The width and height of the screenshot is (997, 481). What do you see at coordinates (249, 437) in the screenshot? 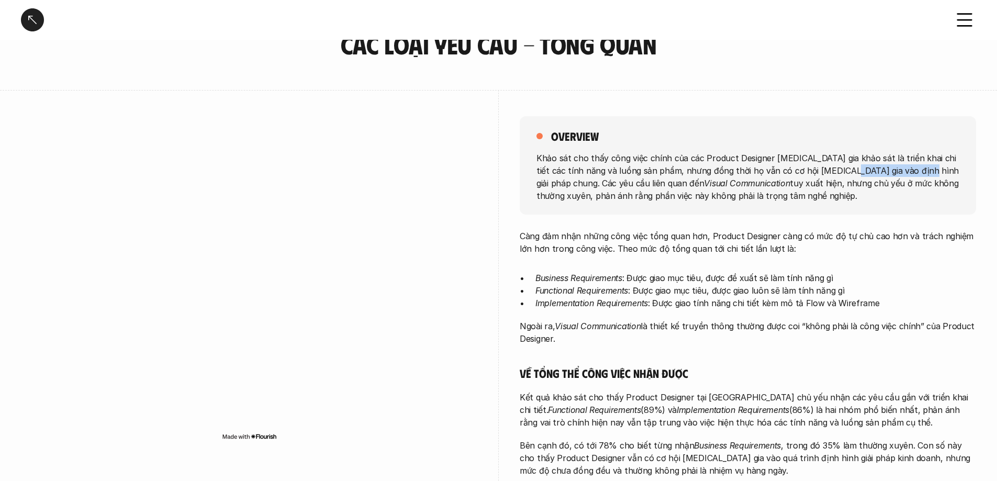
I see `img: Made with Flourish` at bounding box center [249, 437].